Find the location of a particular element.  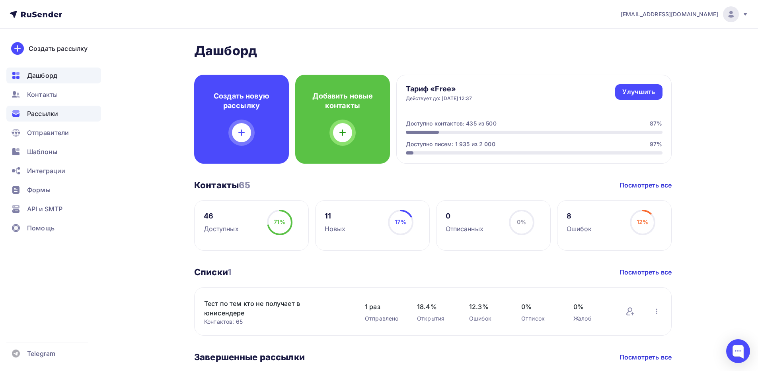

a: Шаблоны is located at coordinates (54, 152).